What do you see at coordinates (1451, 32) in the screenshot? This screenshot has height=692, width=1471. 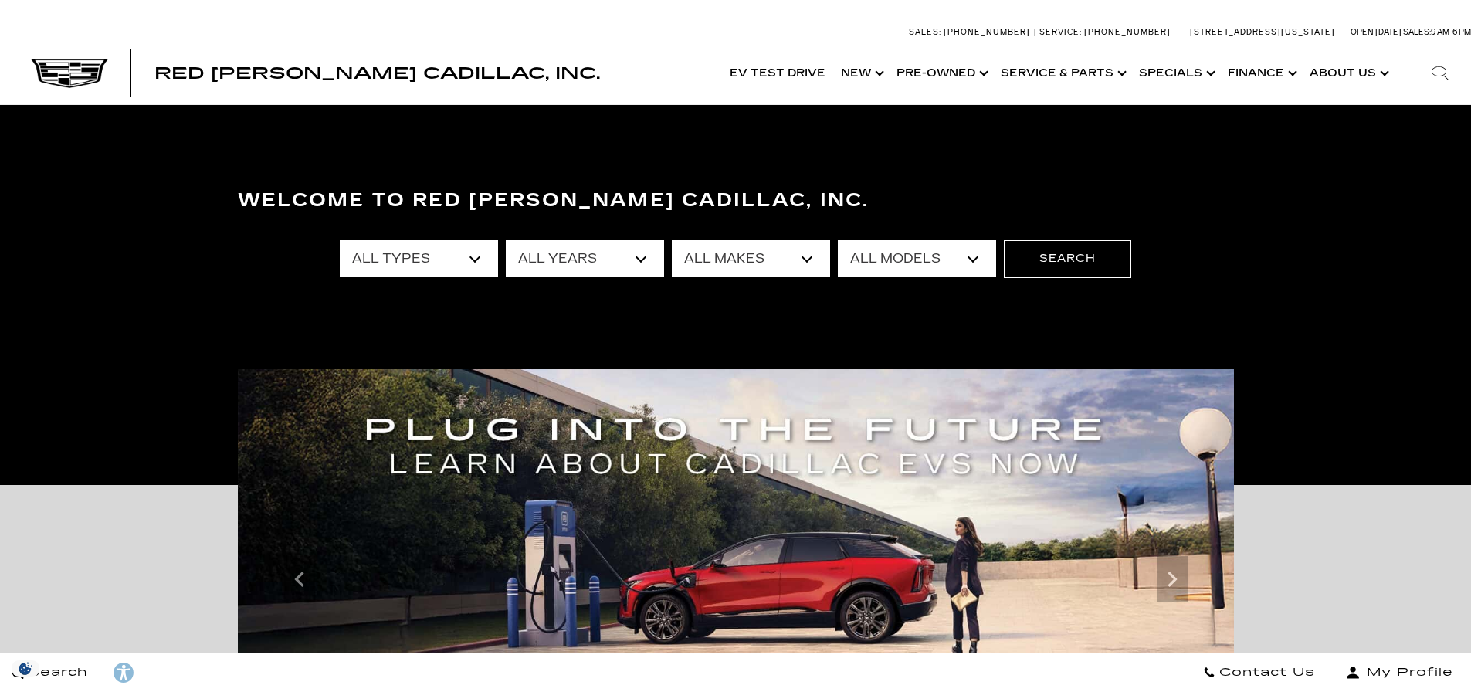 I see `span: 9 AM-6 PM` at bounding box center [1451, 32].